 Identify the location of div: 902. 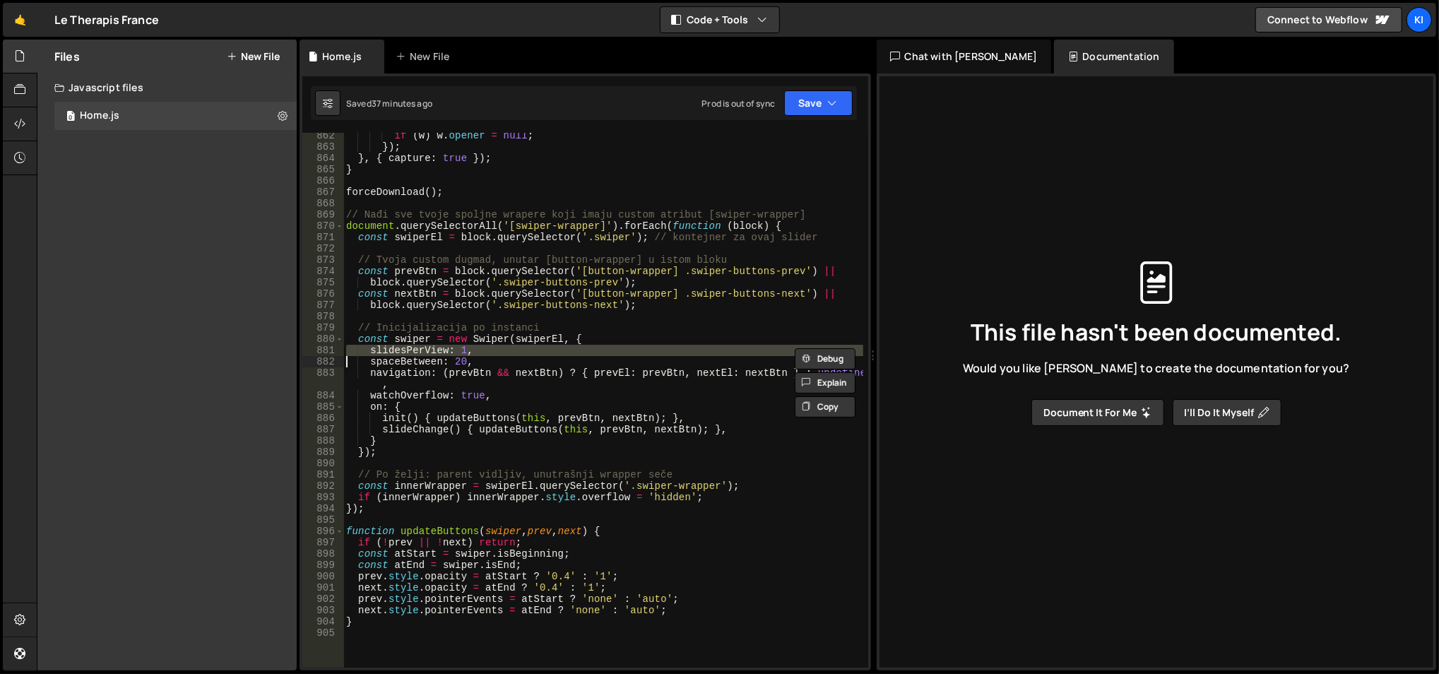
(323, 599).